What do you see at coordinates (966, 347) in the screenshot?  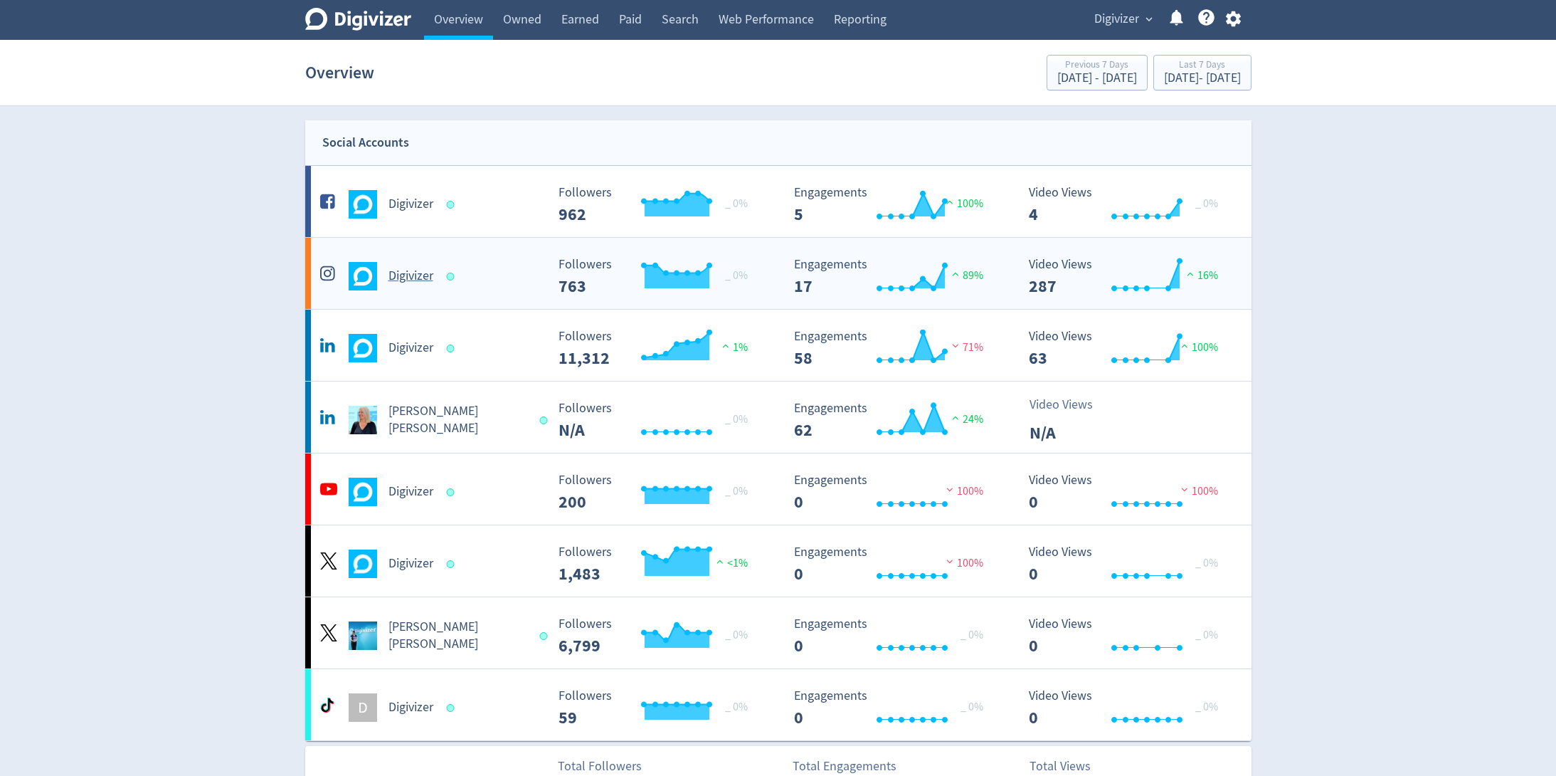 I see `span: 71%` at bounding box center [966, 347].